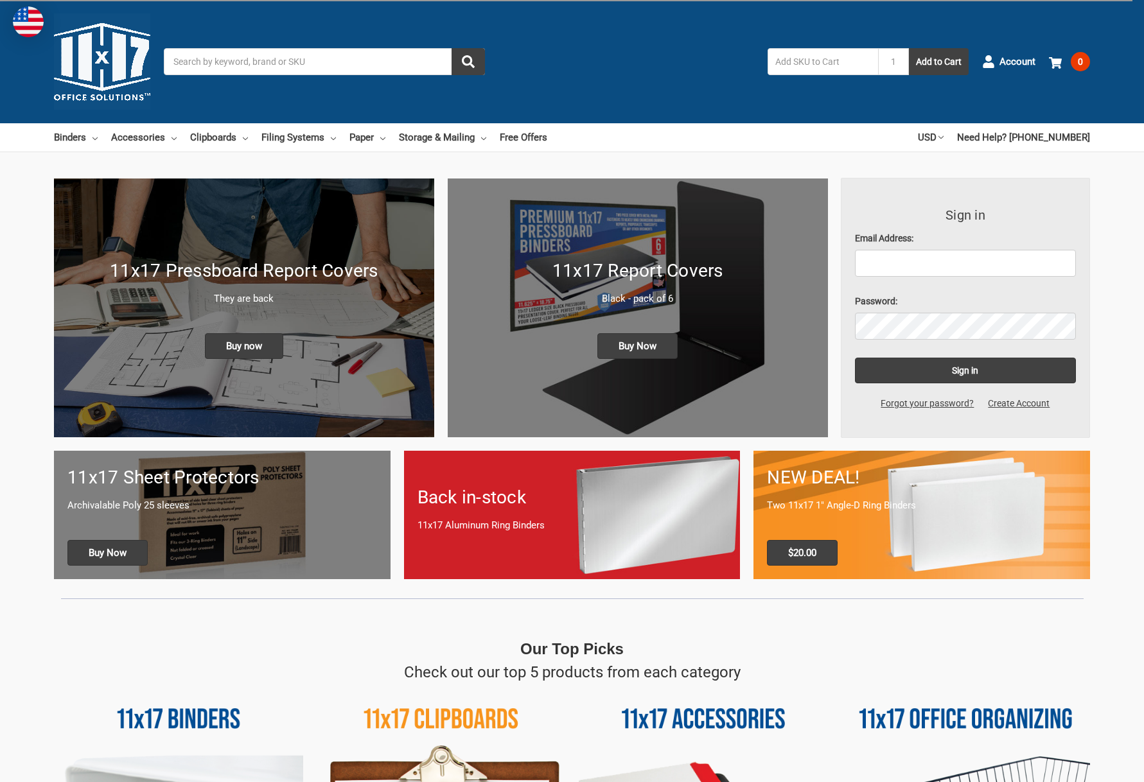 The height and width of the screenshot is (782, 1144). Describe the element at coordinates (244, 308) in the screenshot. I see `img: New 11x17 Pressboard Binders` at that location.